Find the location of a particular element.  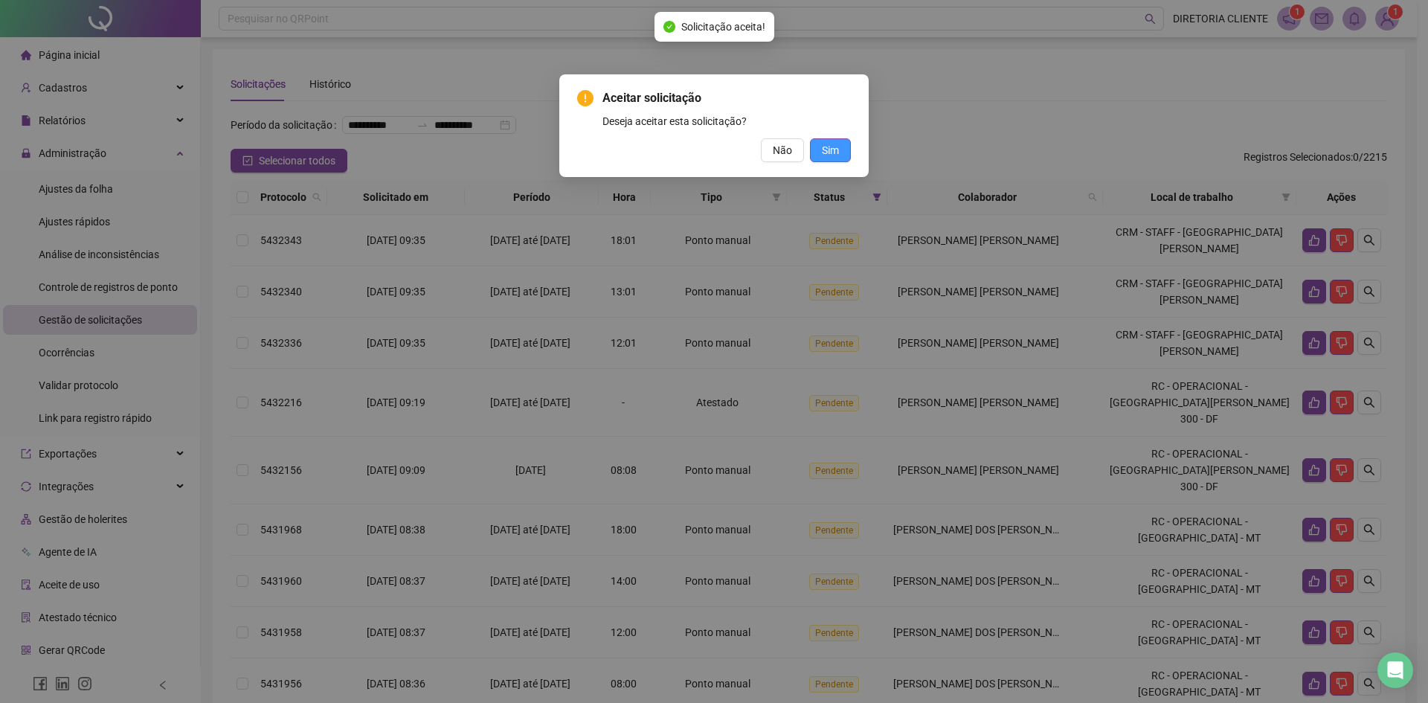

span: Solicitação aceita! is located at coordinates (723, 27).